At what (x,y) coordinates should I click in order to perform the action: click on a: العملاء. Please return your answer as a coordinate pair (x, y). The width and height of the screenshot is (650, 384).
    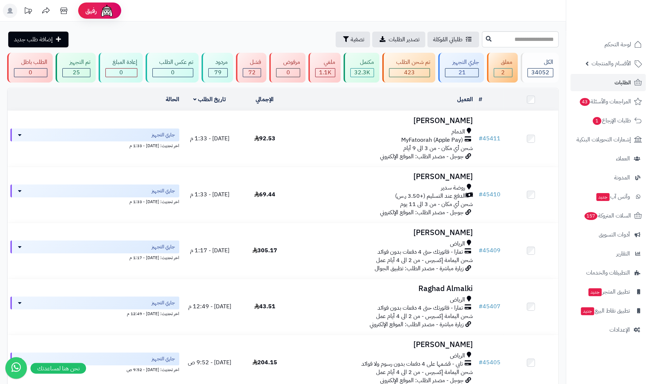
    Looking at the image, I should click on (608, 158).